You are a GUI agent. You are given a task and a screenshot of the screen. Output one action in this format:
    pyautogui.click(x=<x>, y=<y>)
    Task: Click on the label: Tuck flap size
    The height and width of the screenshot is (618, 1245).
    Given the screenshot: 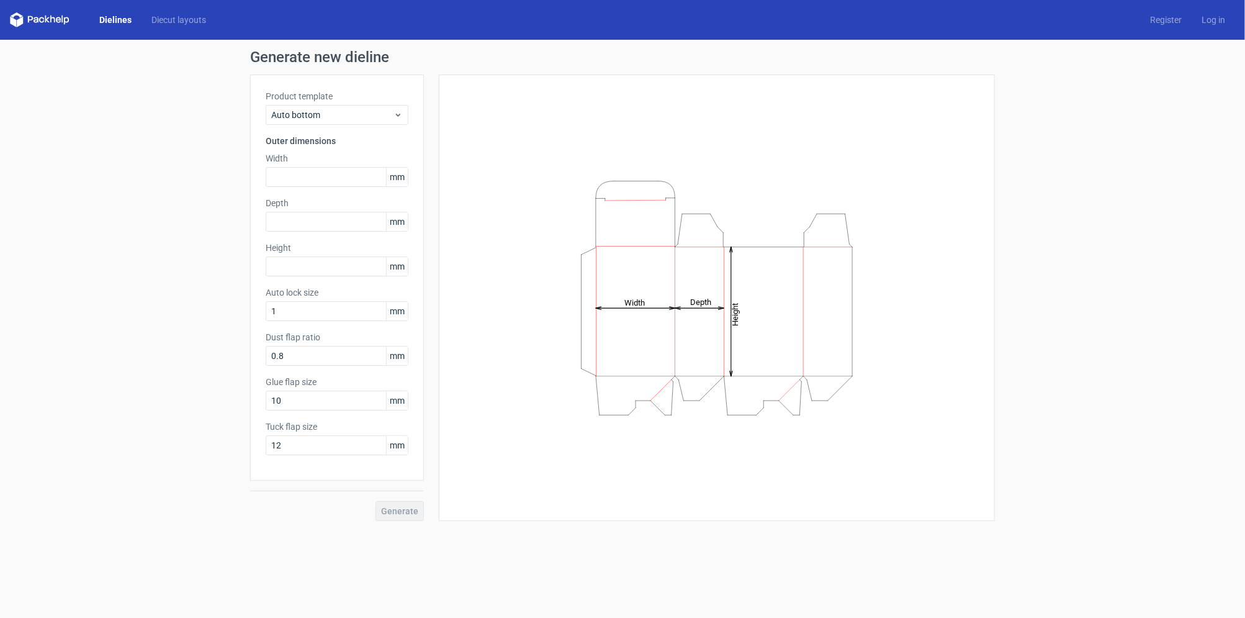 What is the action you would take?
    pyautogui.click(x=337, y=426)
    